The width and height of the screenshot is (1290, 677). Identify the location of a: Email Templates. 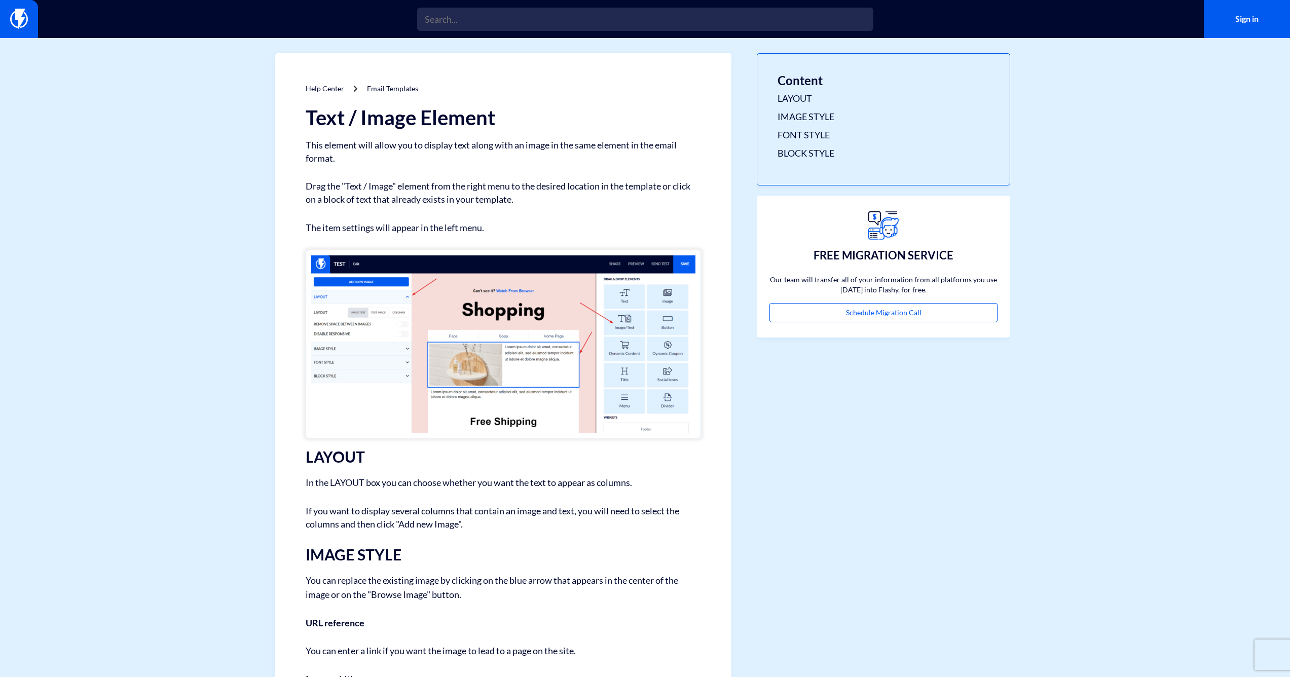
(392, 88).